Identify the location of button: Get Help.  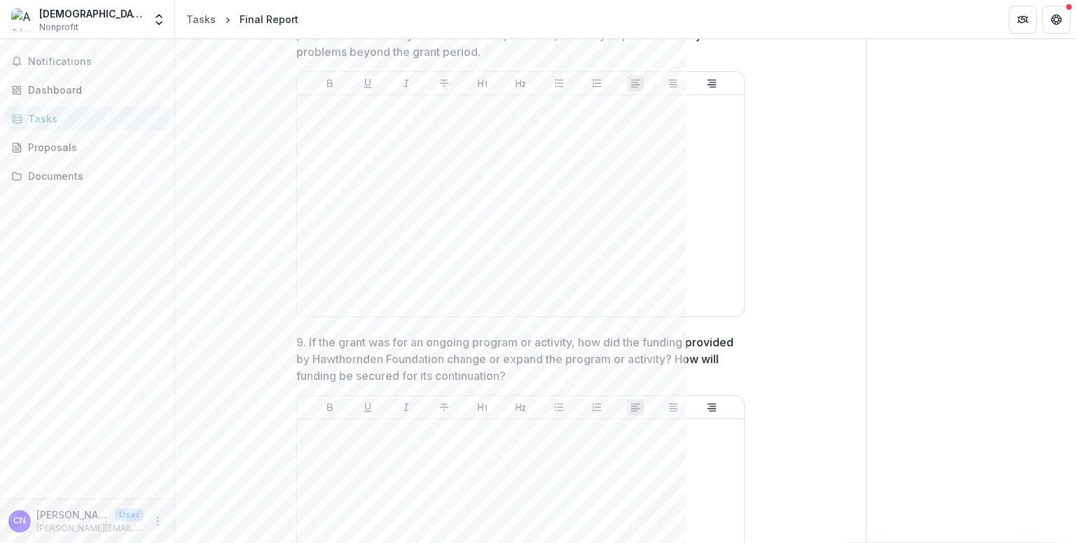
(1056, 20).